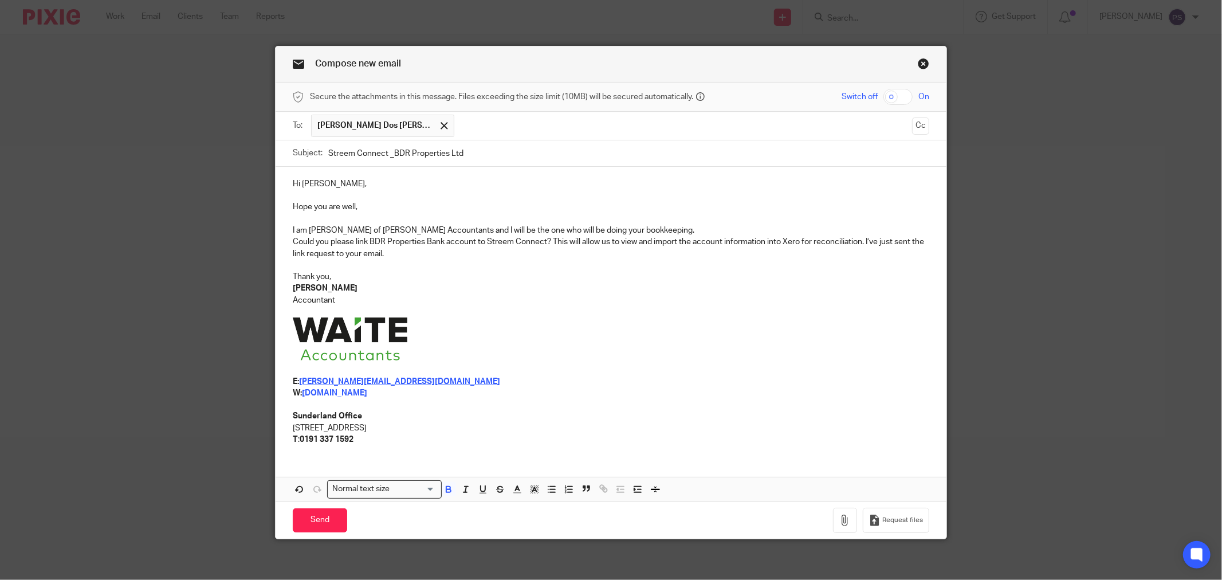 The image size is (1222, 580). Describe the element at coordinates (611, 207) in the screenshot. I see `p: Hope you are well,` at that location.